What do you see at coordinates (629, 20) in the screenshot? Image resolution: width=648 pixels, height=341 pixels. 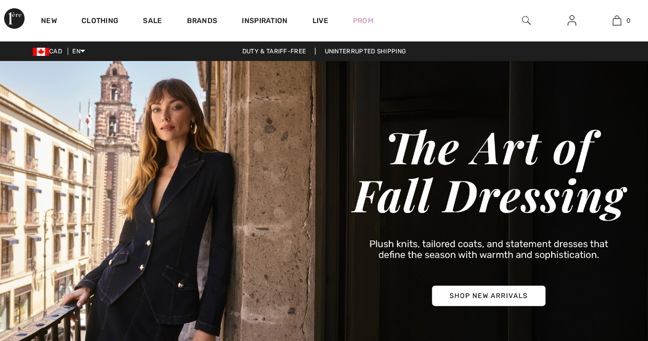 I see `span: 0` at bounding box center [629, 20].